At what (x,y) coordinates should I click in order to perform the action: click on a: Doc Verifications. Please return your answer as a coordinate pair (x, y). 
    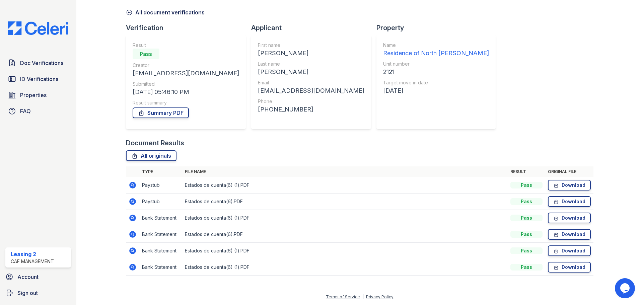
    Looking at the image, I should click on (38, 63).